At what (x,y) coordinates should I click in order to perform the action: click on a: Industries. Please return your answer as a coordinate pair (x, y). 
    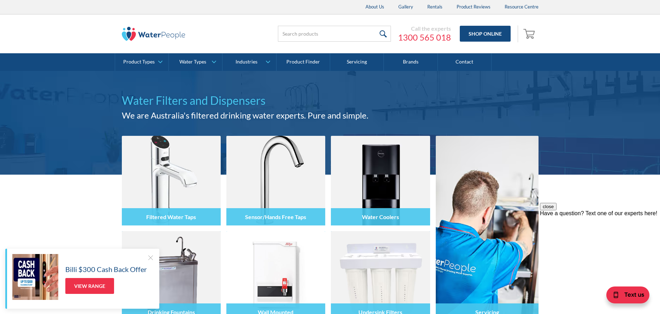
    Looking at the image, I should click on (249, 62).